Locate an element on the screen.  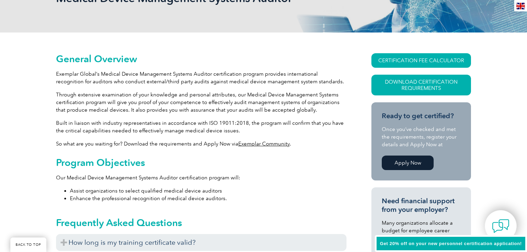
li: Assist organizations to select qualified medical device auditors is located at coordinates (208, 191).